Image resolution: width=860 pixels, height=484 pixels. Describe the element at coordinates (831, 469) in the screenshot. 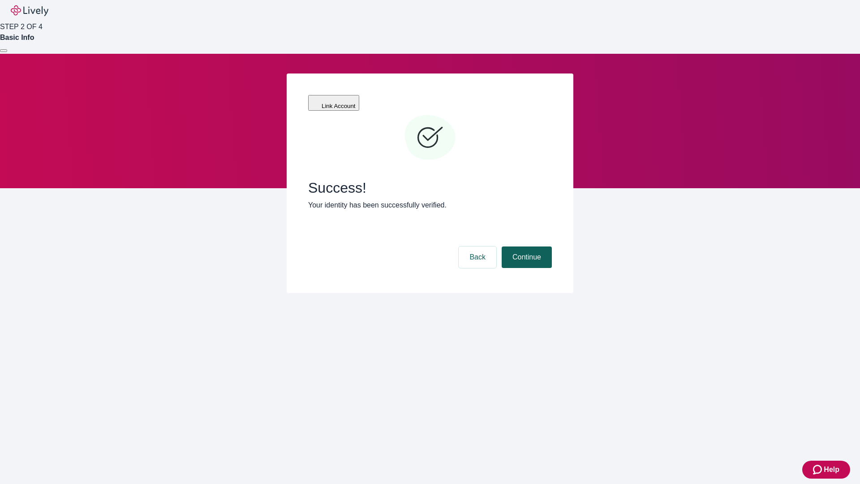

I see `span: Help` at that location.